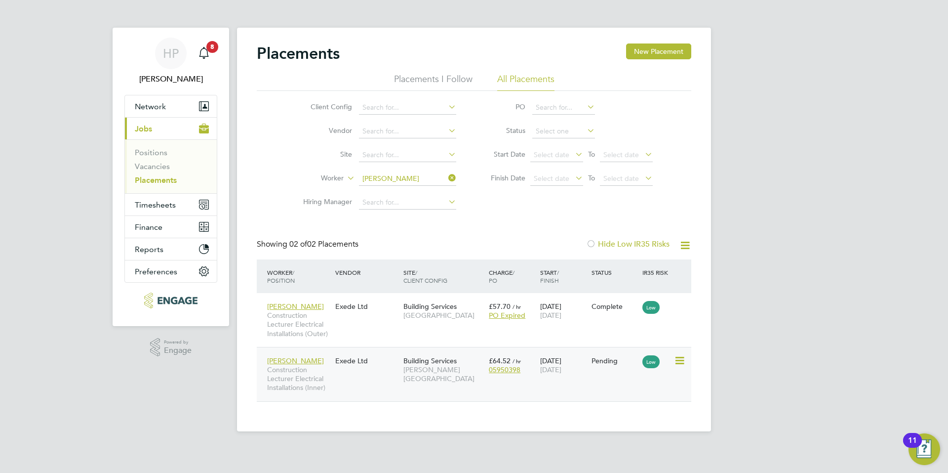  I want to click on span: Timesheets, so click(155, 205).